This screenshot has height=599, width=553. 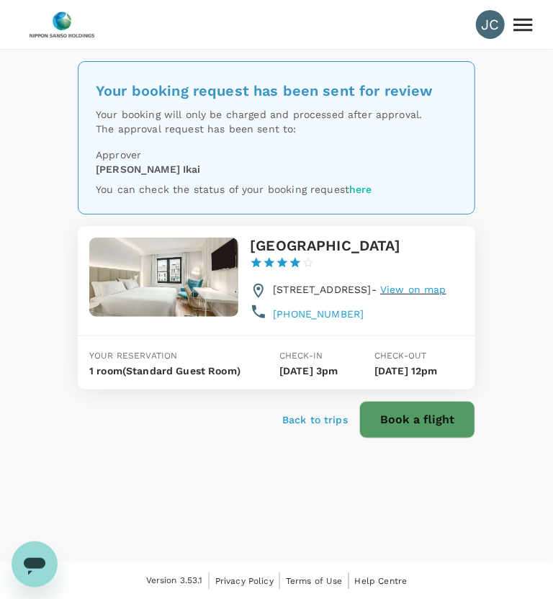 I want to click on span: Privacy Policy, so click(x=244, y=581).